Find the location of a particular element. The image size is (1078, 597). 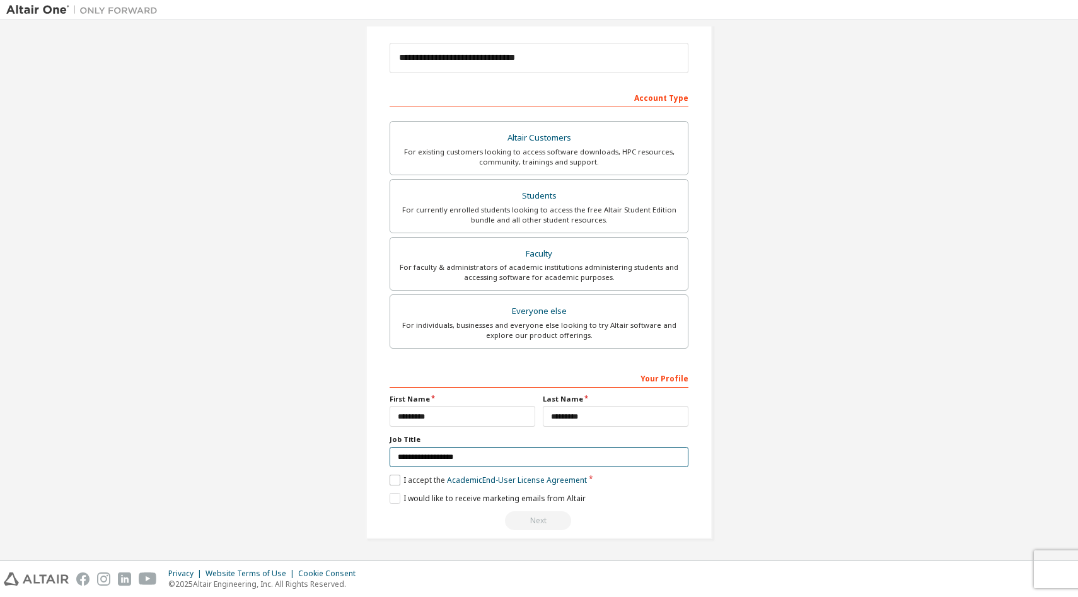

label: Last Name is located at coordinates (615, 399).